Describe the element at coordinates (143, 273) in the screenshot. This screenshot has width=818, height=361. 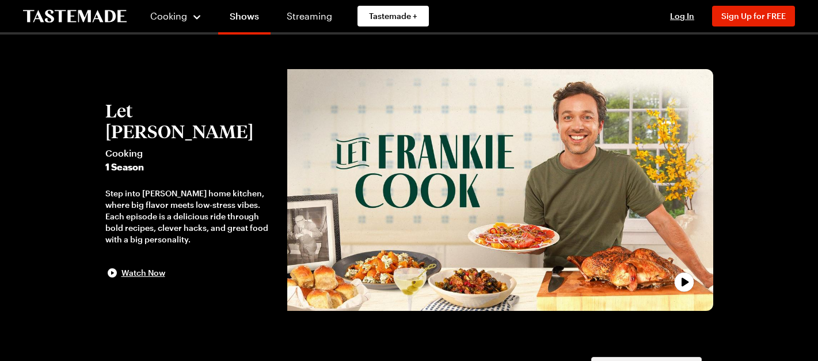
I see `span: Watch Now` at that location.